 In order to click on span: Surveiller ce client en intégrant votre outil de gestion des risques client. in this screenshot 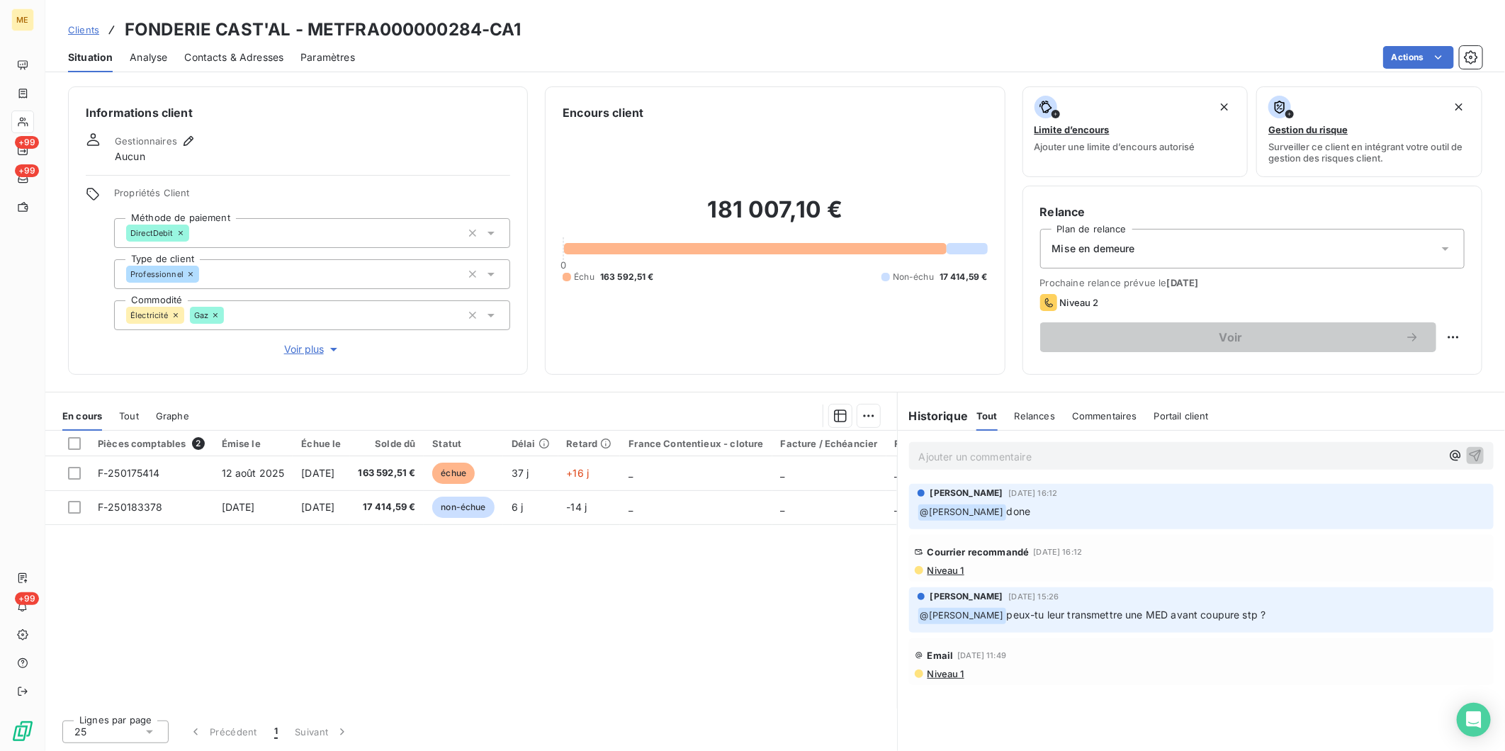, I will do `click(1369, 152)`.